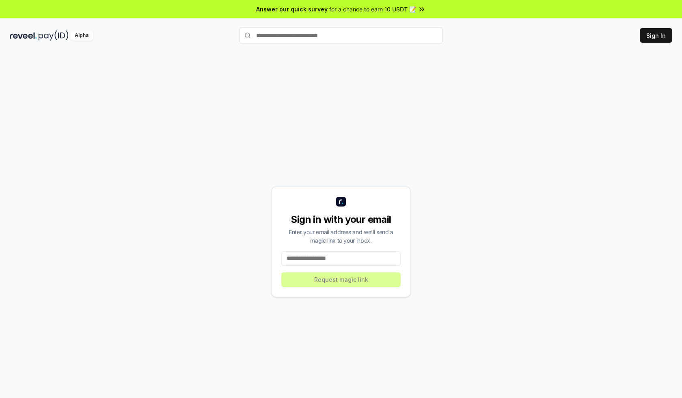 This screenshot has width=682, height=398. I want to click on div: Alpha, so click(82, 35).